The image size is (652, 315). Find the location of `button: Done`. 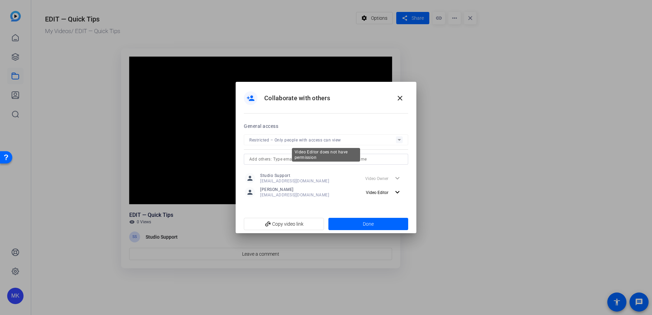

button: Done is located at coordinates (368, 224).